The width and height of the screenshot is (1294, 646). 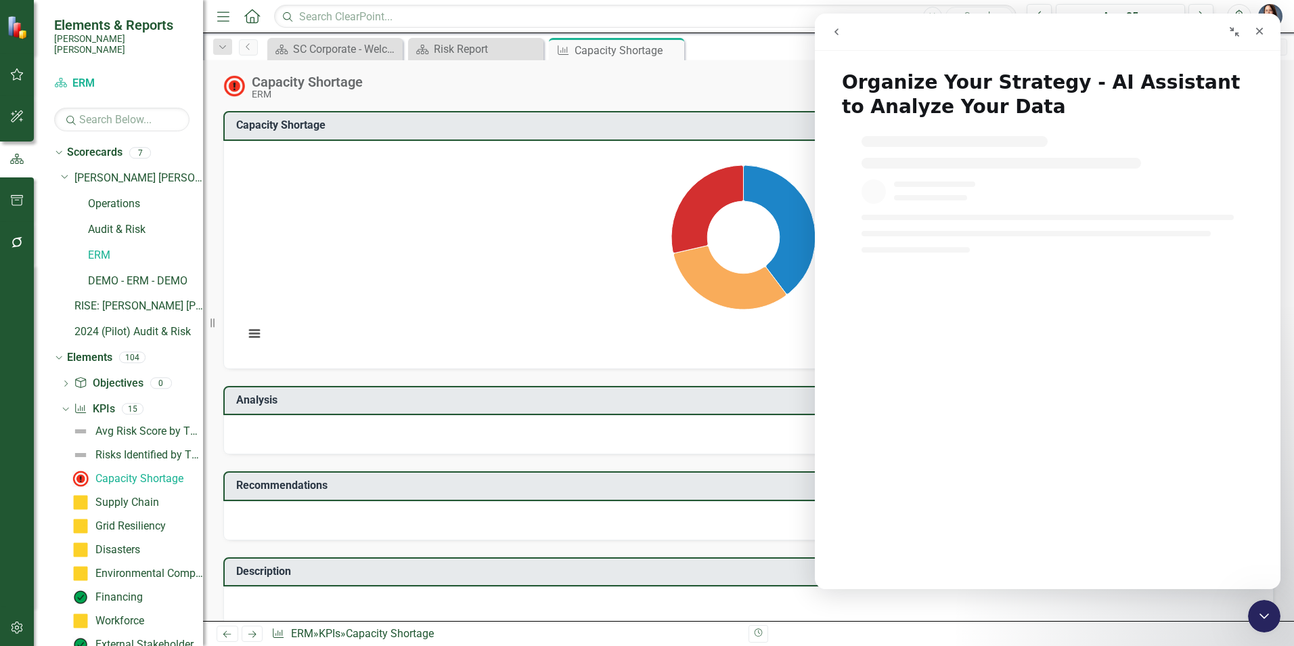 What do you see at coordinates (307, 94) in the screenshot?
I see `div: ERM` at bounding box center [307, 94].